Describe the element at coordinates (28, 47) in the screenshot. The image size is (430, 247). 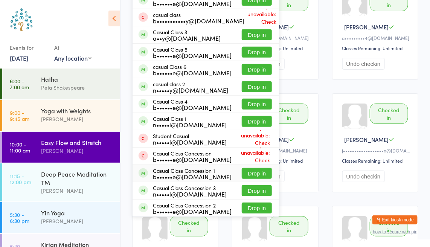
I see `div: Events for` at that location.